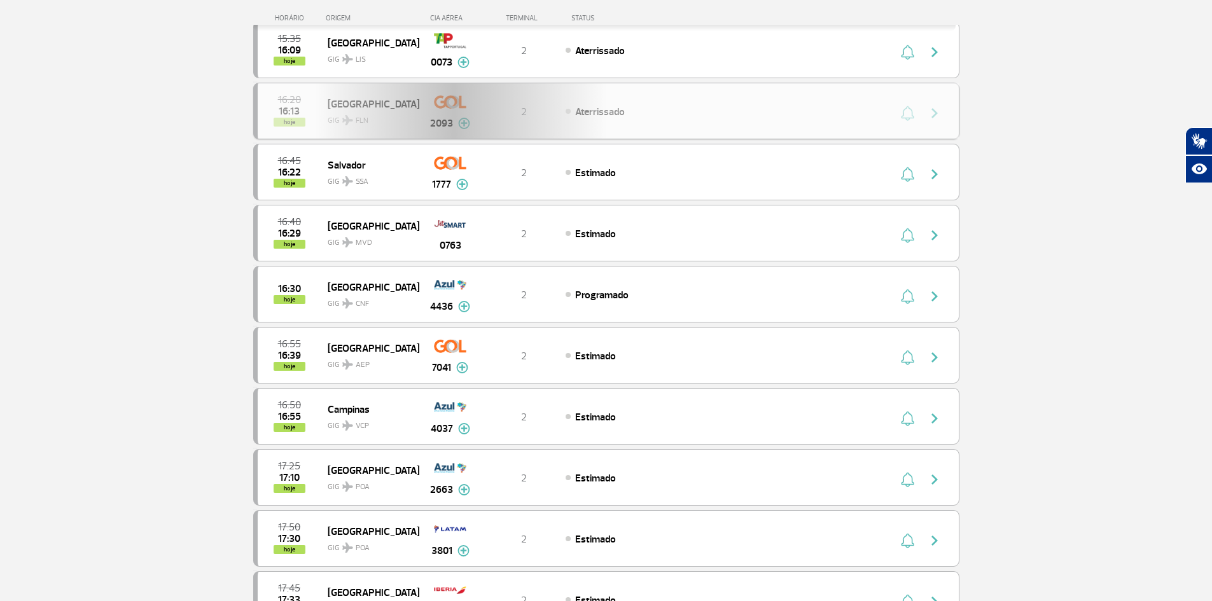  I want to click on span: LIS, so click(361, 60).